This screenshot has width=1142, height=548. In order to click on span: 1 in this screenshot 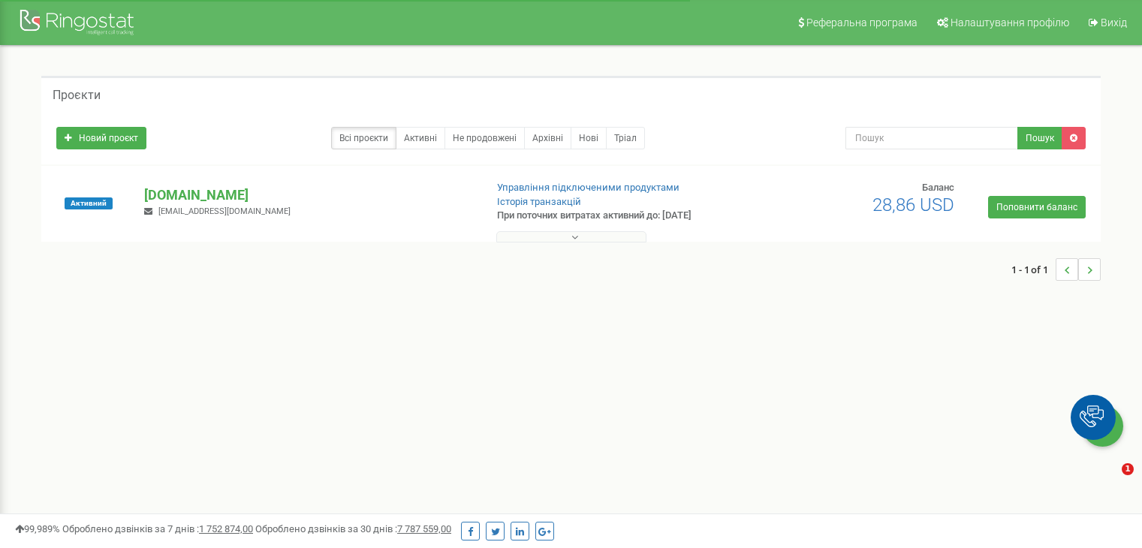, I will do `click(1127, 469)`.